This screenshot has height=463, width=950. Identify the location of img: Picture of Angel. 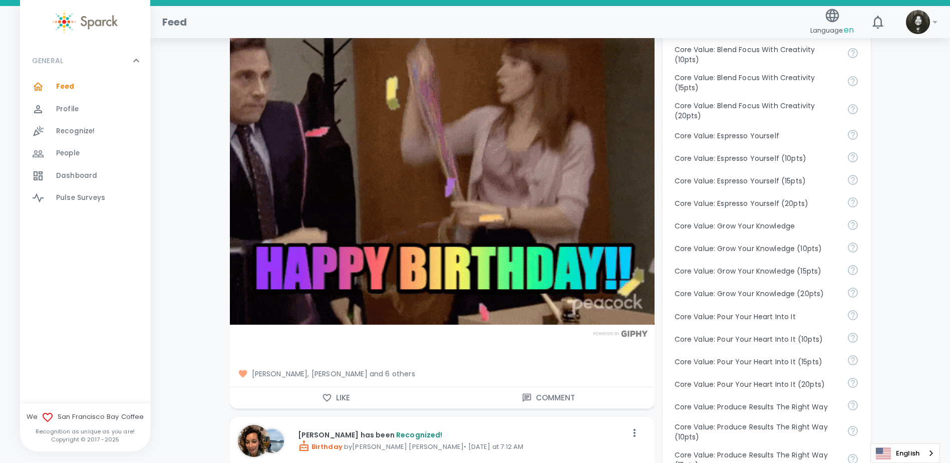
(918, 22).